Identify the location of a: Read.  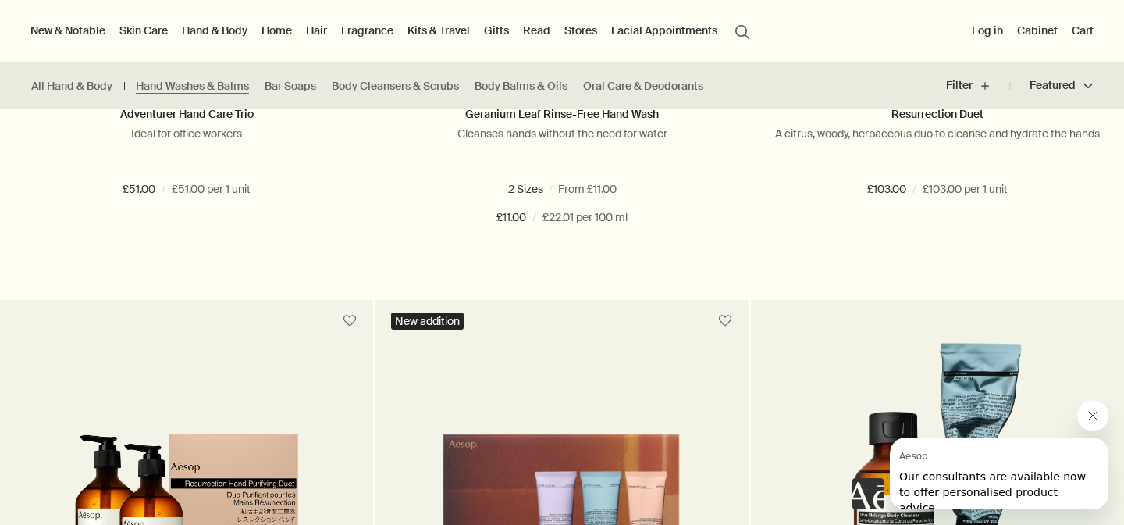
(536, 30).